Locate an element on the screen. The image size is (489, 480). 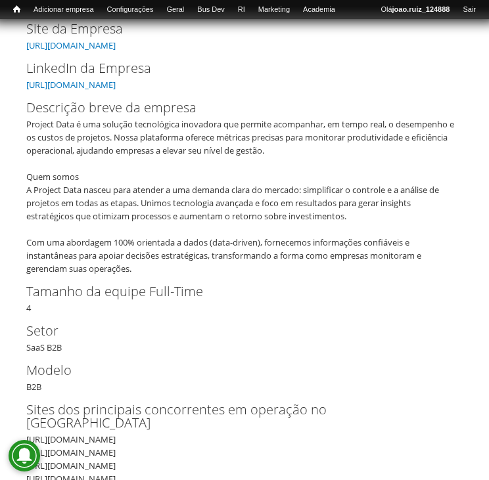
label: LinkedIn da Empresa is located at coordinates (233, 68).